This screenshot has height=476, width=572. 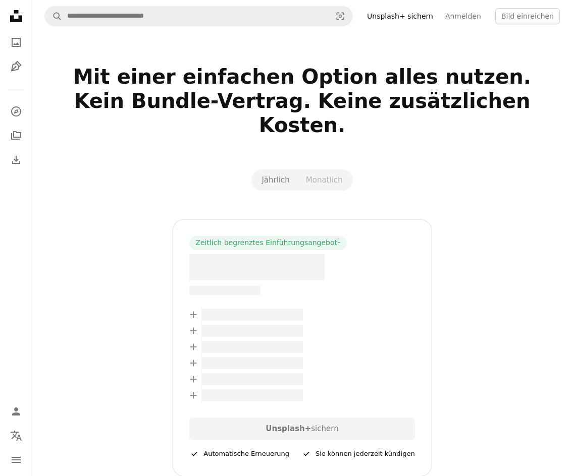 I want to click on button: Visuelle Suche, so click(x=340, y=16).